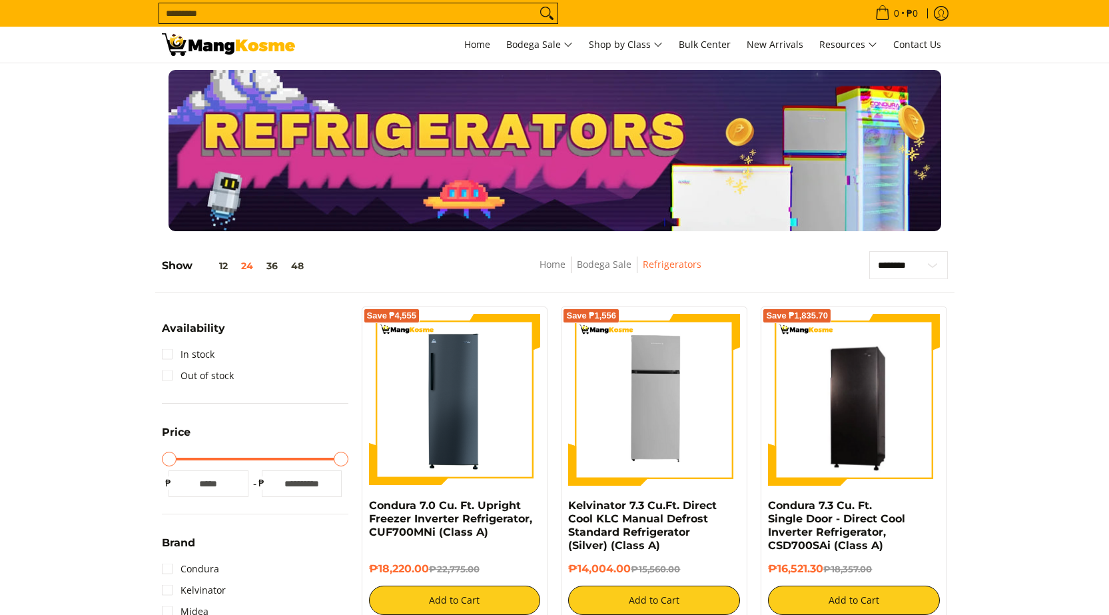 The height and width of the screenshot is (615, 1109). I want to click on span: Contact Us, so click(917, 44).